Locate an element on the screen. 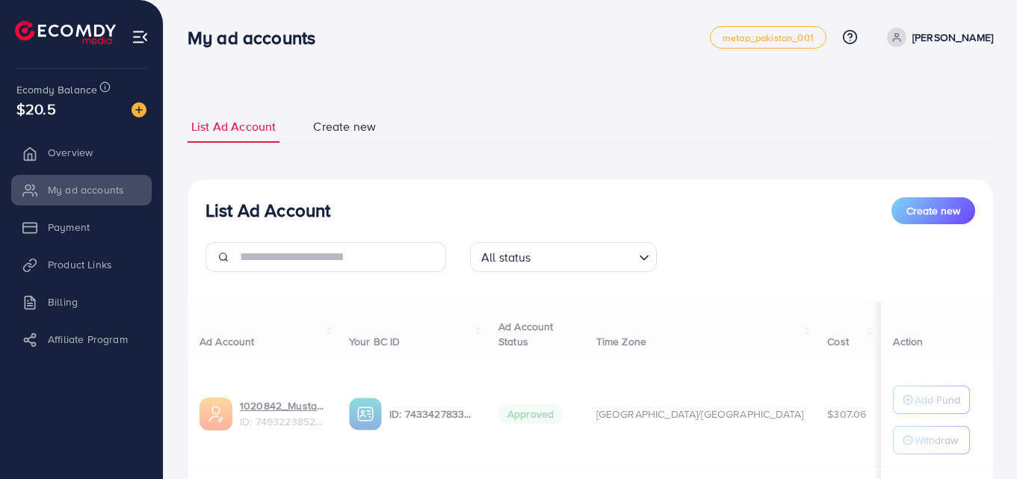 This screenshot has height=479, width=1017. span: List Ad Account is located at coordinates (233, 126).